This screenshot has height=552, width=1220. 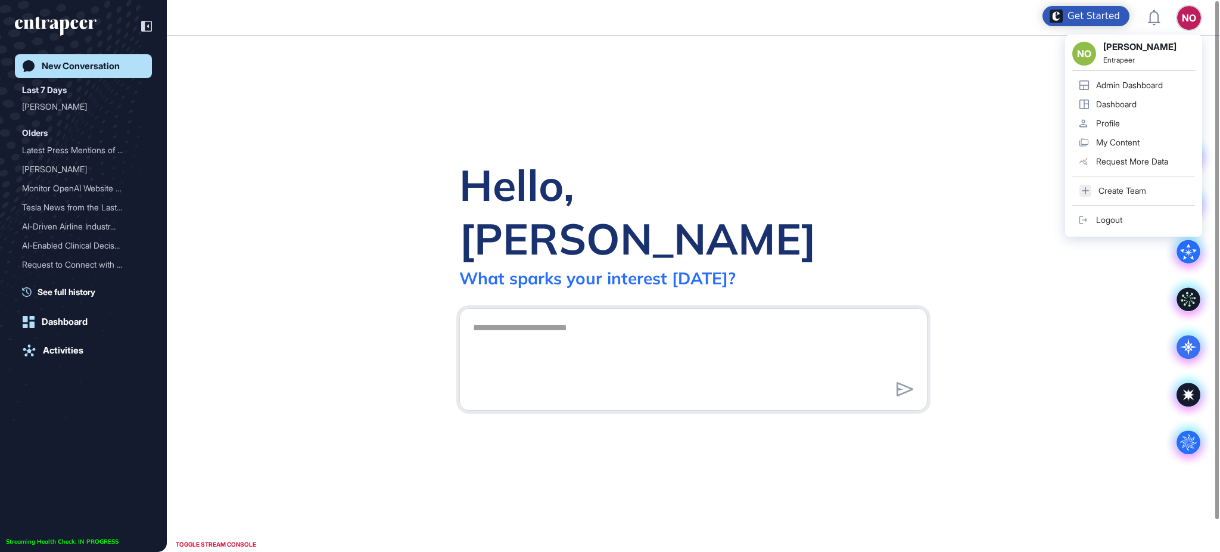 What do you see at coordinates (83, 322) in the screenshot?
I see `a: Dashboard` at bounding box center [83, 322].